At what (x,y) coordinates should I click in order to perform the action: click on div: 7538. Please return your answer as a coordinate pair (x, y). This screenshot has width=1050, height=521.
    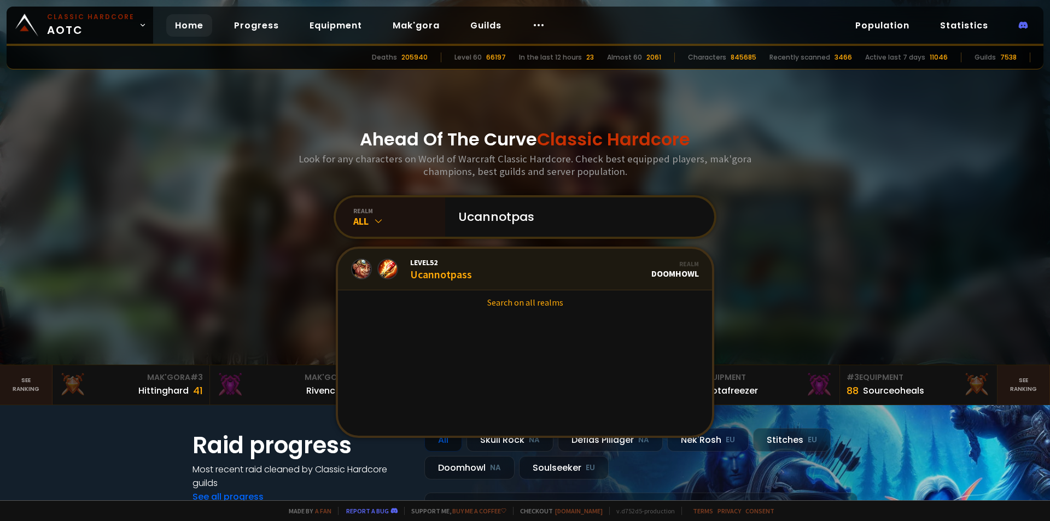
    Looking at the image, I should click on (1008, 57).